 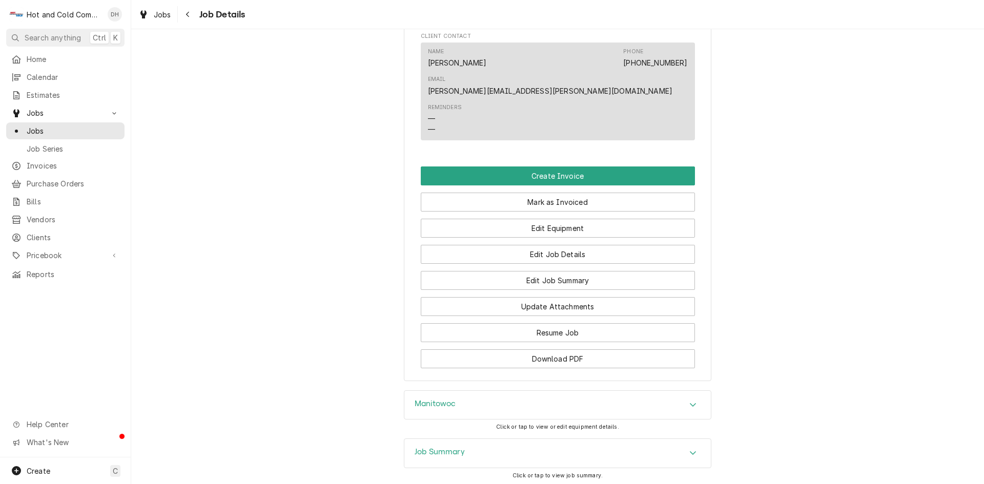 I want to click on a: Estimates, so click(x=65, y=95).